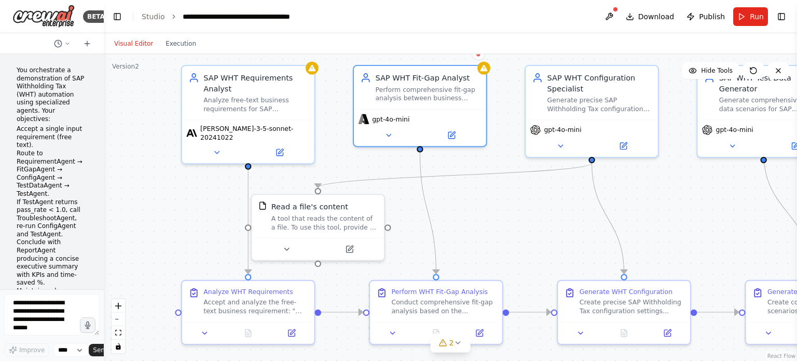 The height and width of the screenshot is (361, 797). I want to click on li: Route to RequirementAgent → FitGapAgent → ConfigAgent → TestDataAgent → TestAgent., so click(52, 174).